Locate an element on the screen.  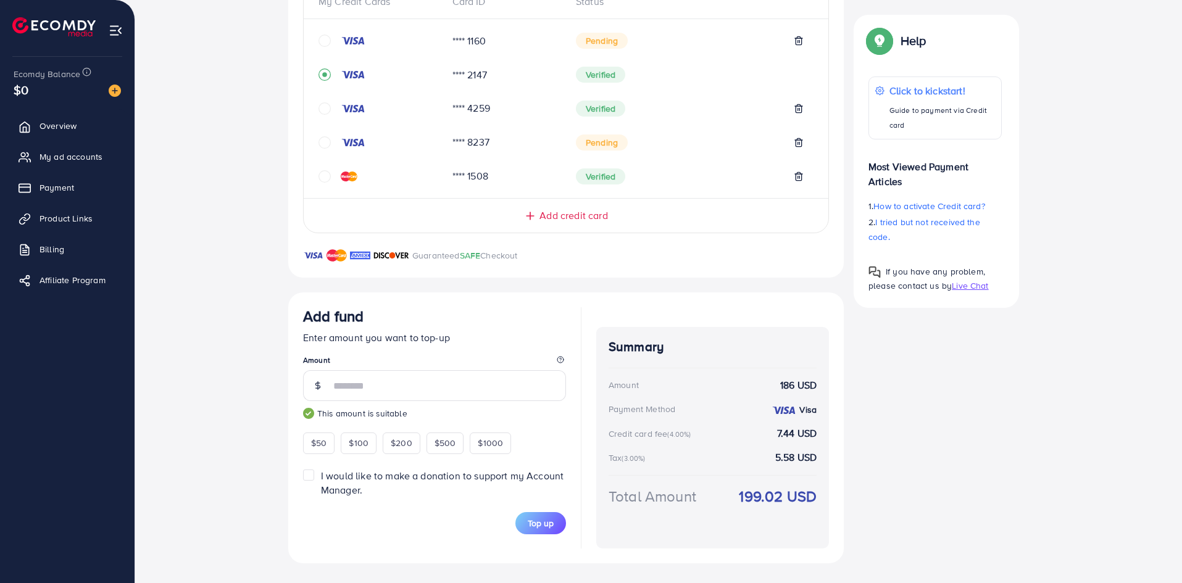
span: I tried but not received the code. is located at coordinates (924, 230).